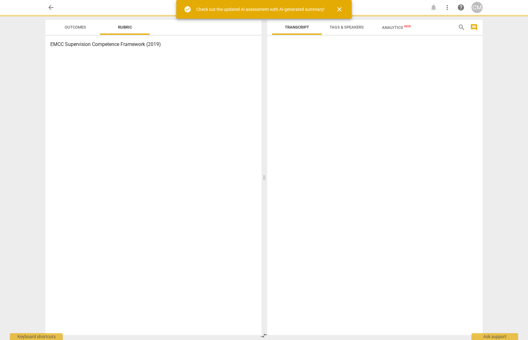 Image resolution: width=528 pixels, height=340 pixels. Describe the element at coordinates (474, 27) in the screenshot. I see `span: comment` at that location.